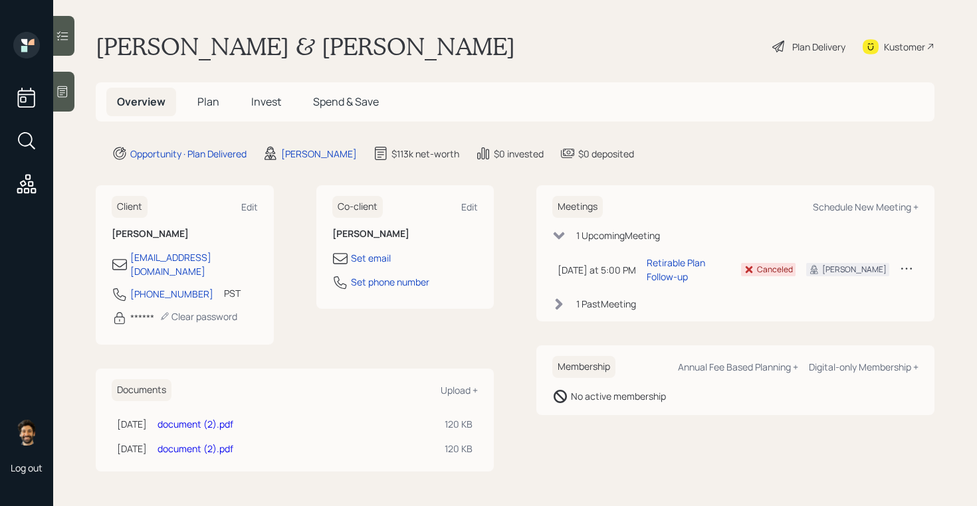  What do you see at coordinates (775, 270) in the screenshot?
I see `div: Canceled` at bounding box center [775, 270].